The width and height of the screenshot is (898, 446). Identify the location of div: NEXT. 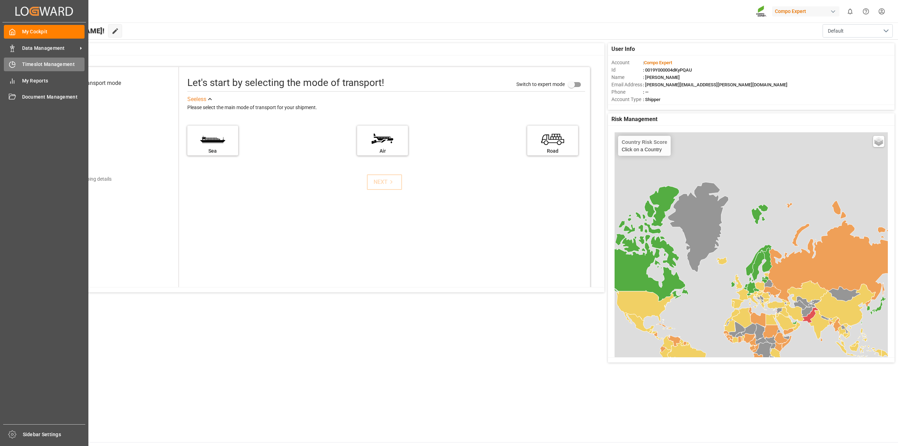
(384, 182).